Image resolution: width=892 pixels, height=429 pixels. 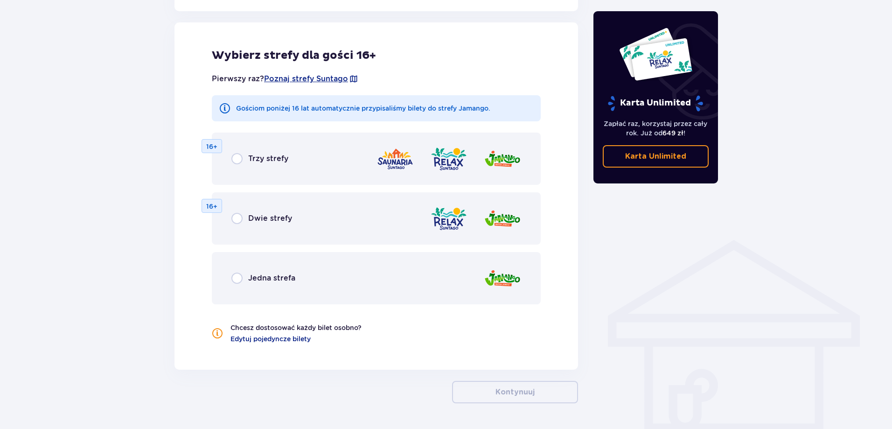 What do you see at coordinates (271, 339) in the screenshot?
I see `a: Edytuj pojedyncze bilety` at bounding box center [271, 339].